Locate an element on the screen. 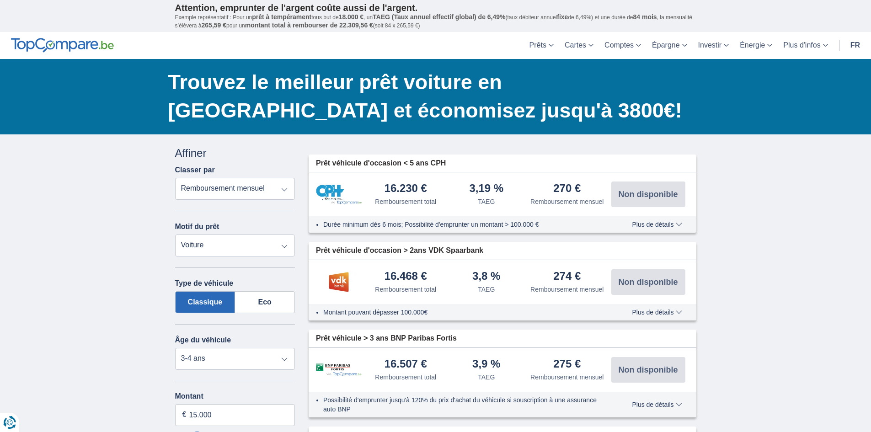 This screenshot has width=871, height=432. div: 16.230 € is located at coordinates (405, 189).